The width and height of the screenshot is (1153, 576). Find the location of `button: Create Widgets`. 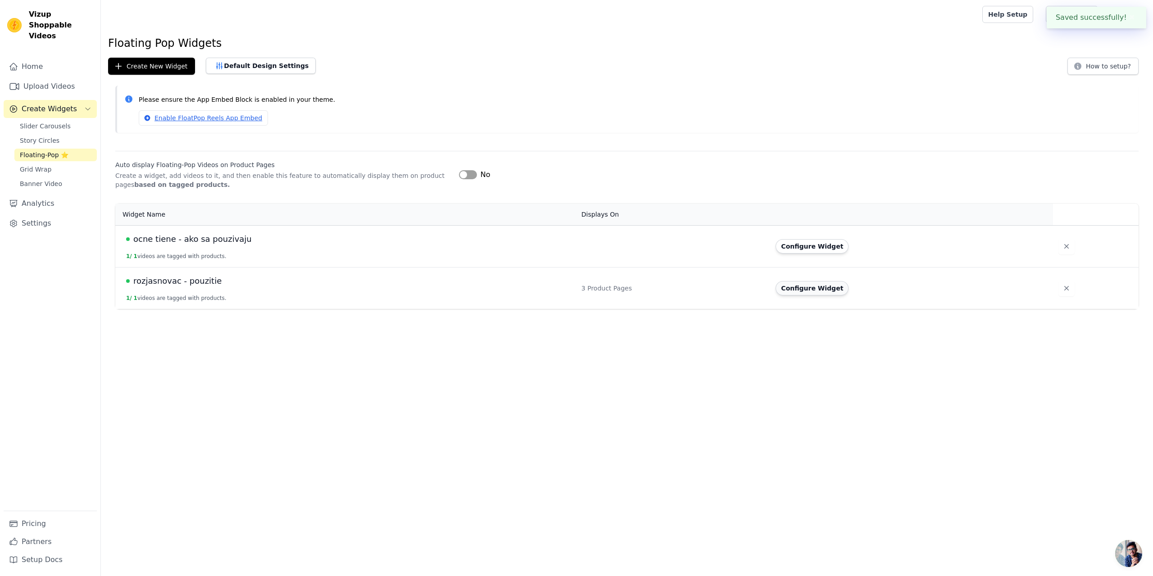

button: Create Widgets is located at coordinates (50, 109).